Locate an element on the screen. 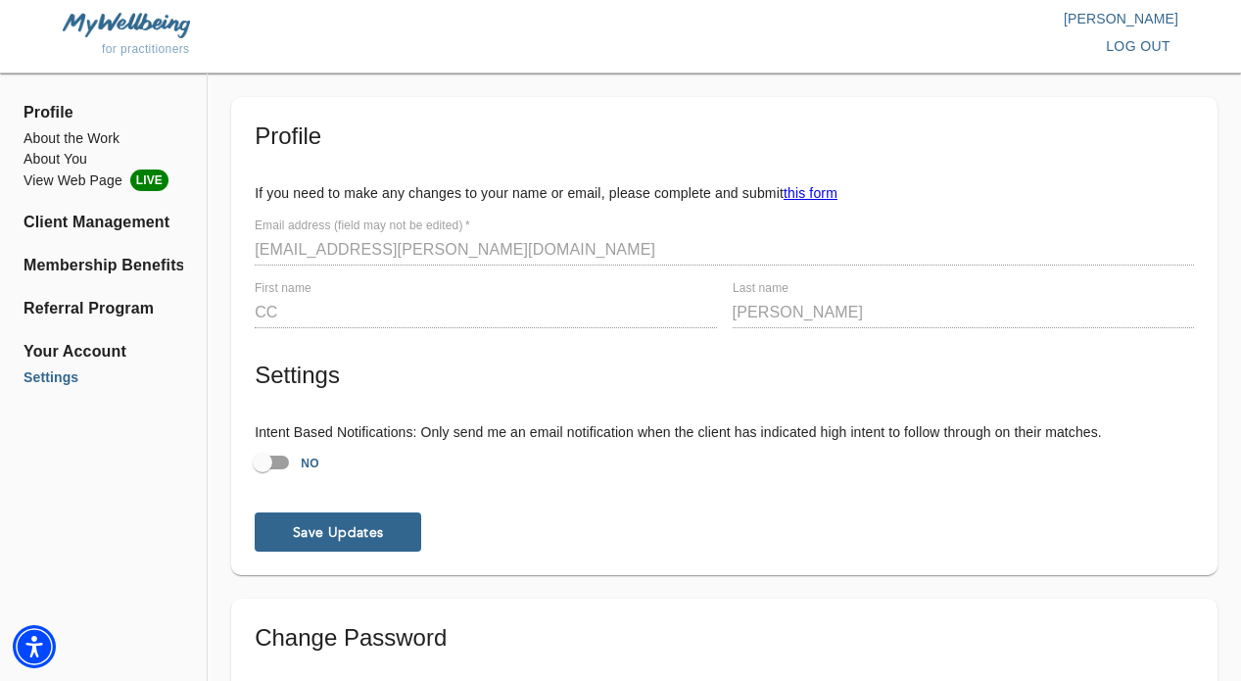 The height and width of the screenshot is (681, 1241). span: log out is located at coordinates (1138, 46).